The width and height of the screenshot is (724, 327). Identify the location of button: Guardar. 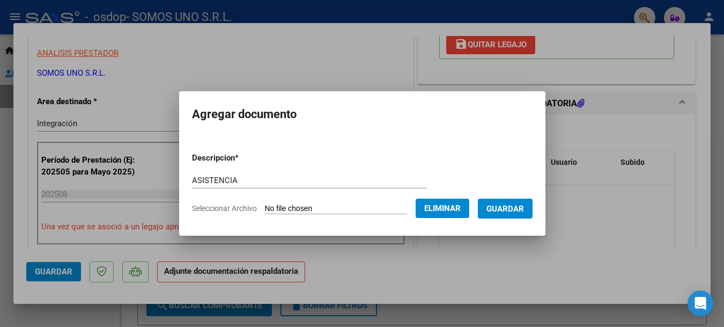
(505, 208).